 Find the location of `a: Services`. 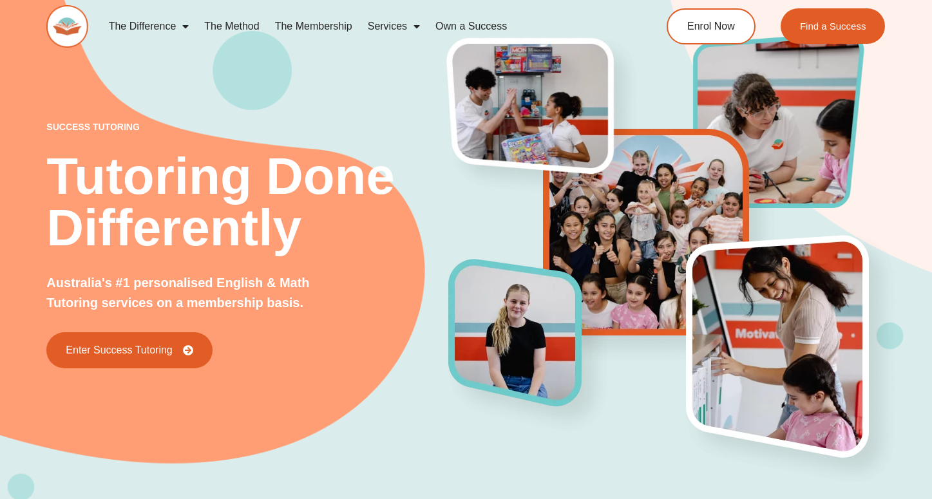

a: Services is located at coordinates (393, 26).